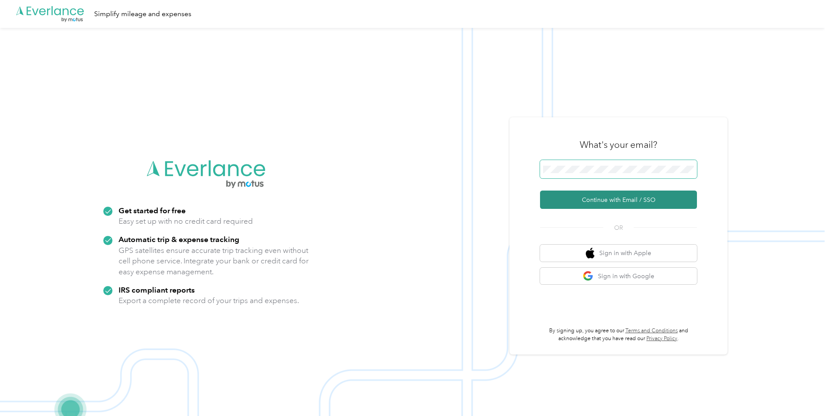 Image resolution: width=829 pixels, height=416 pixels. Describe the element at coordinates (619, 334) in the screenshot. I see `p: By signing up, you agree to our and acknowledge that you have read our .` at that location.